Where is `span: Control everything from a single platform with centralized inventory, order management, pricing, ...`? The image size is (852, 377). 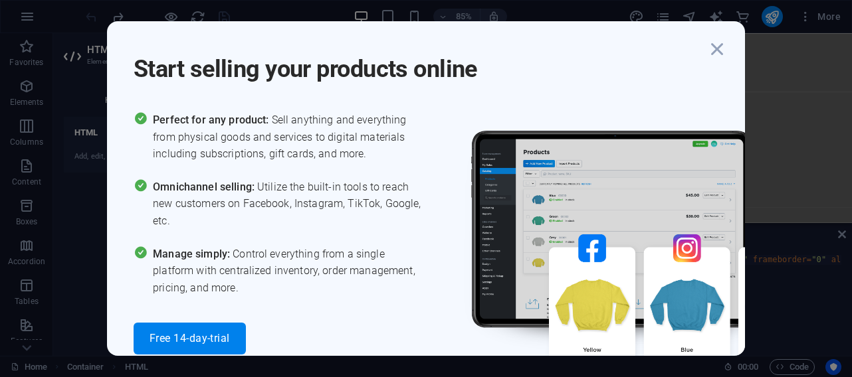 span: Control everything from a single platform with centralized inventory, order management, pricing, ... is located at coordinates (289, 271).